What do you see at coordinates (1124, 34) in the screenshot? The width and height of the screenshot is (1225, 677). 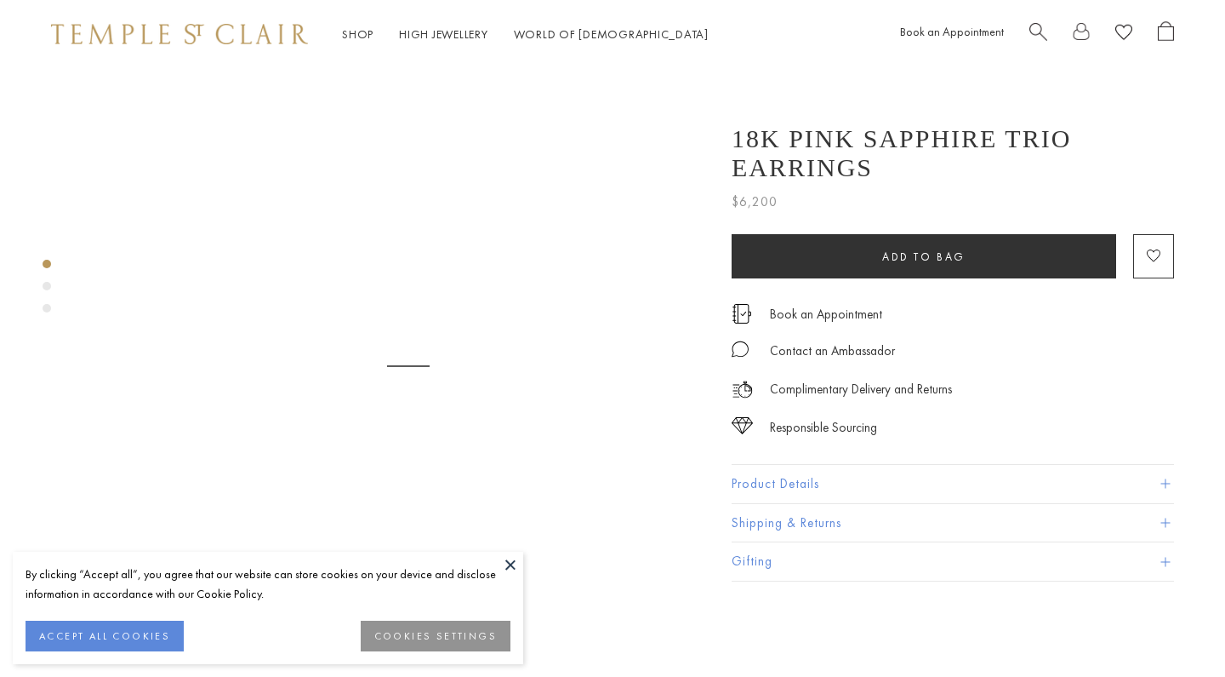 I see `a: View Wishlist` at bounding box center [1124, 34].